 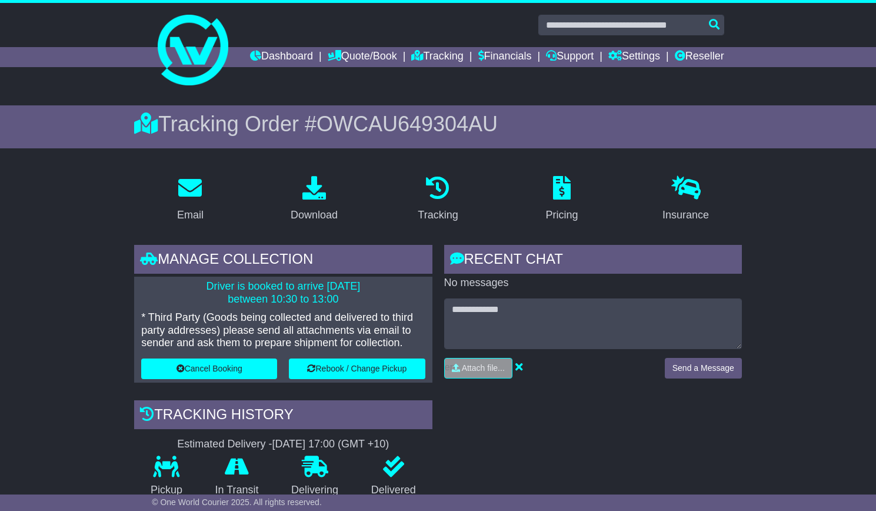 I want to click on span: OWCAU649304AU, so click(x=407, y=124).